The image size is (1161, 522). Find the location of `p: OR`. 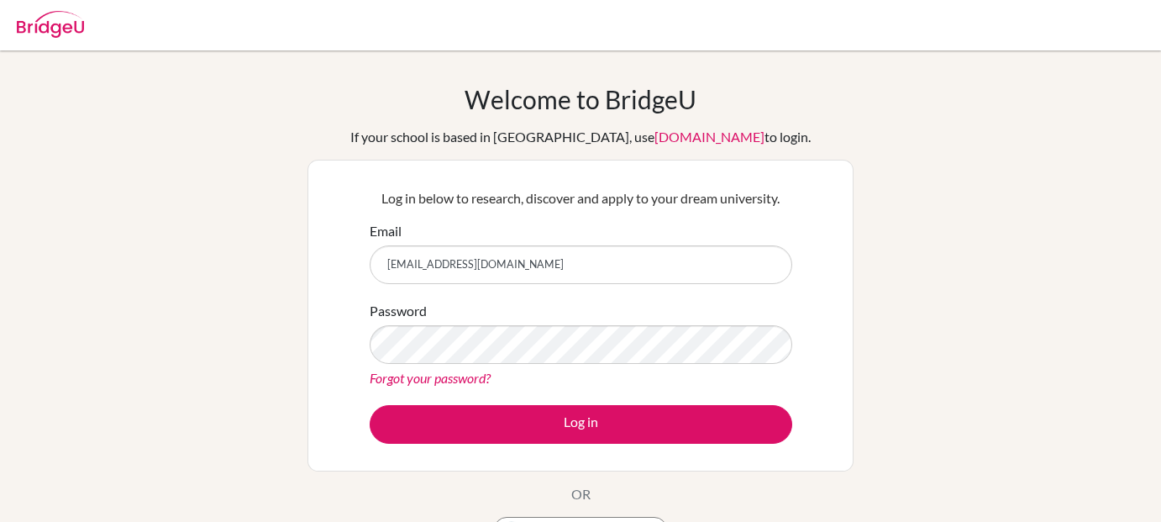

p: OR is located at coordinates (580, 494).